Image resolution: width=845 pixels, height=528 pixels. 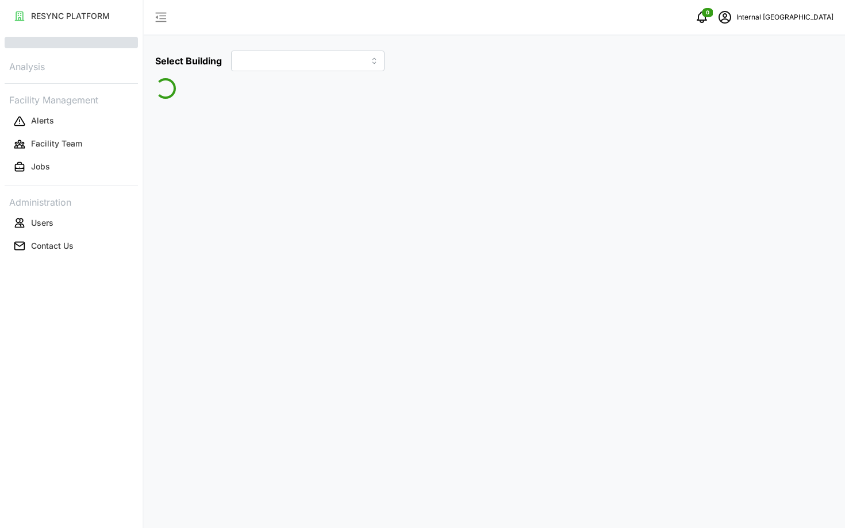 I want to click on p: Facility Team, so click(x=56, y=144).